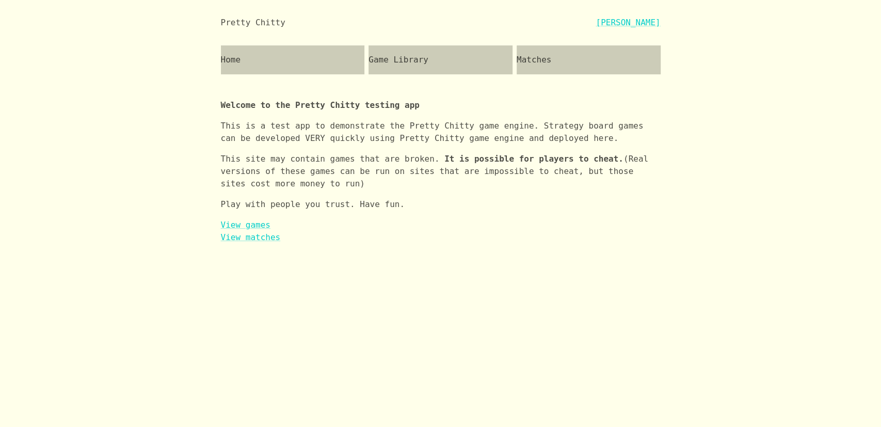  I want to click on p: Welcome to the Pretty Chitty testing app, so click(441, 101).